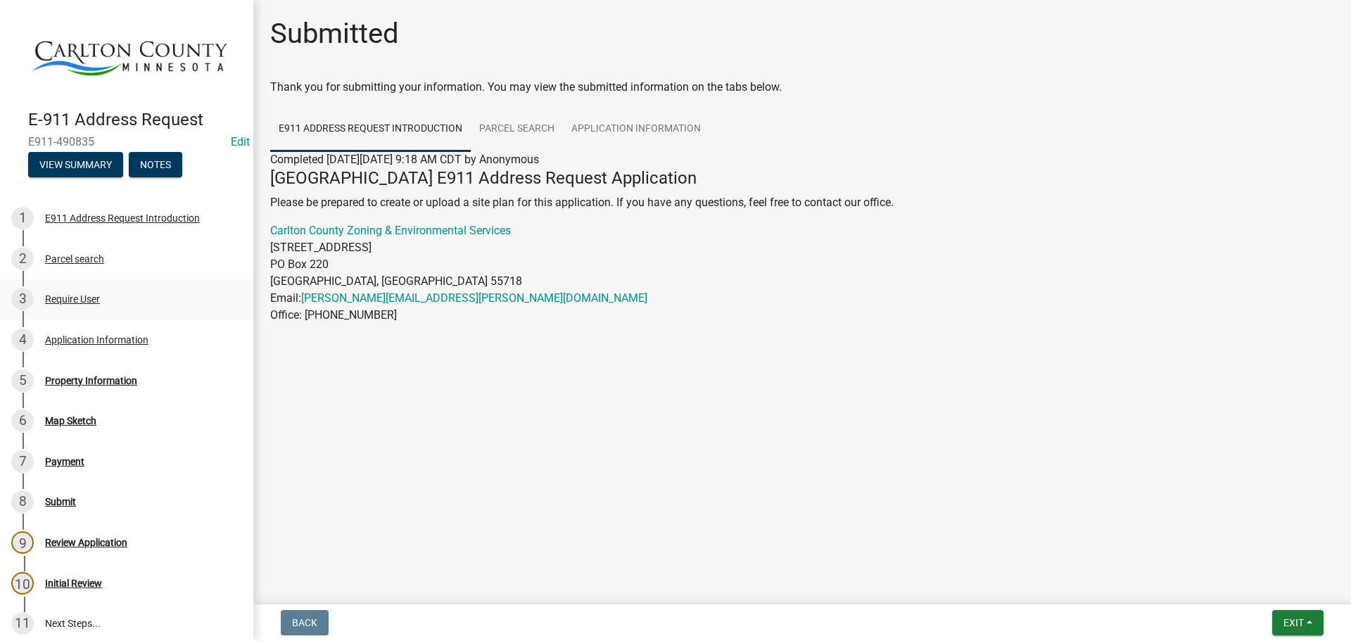 The image size is (1351, 641). What do you see at coordinates (23, 421) in the screenshot?
I see `div: 6` at bounding box center [23, 421].